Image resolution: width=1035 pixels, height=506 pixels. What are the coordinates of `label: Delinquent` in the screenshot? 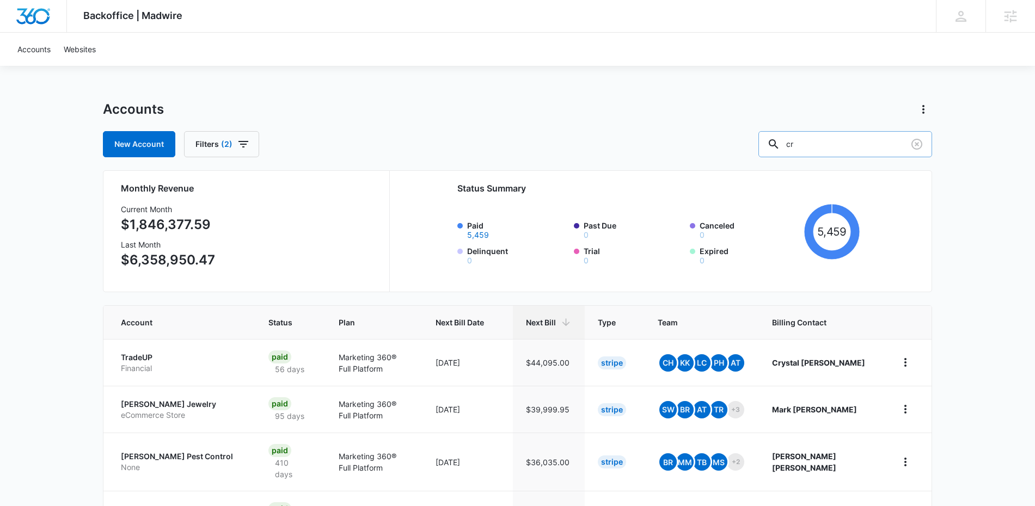 It's located at (517, 255).